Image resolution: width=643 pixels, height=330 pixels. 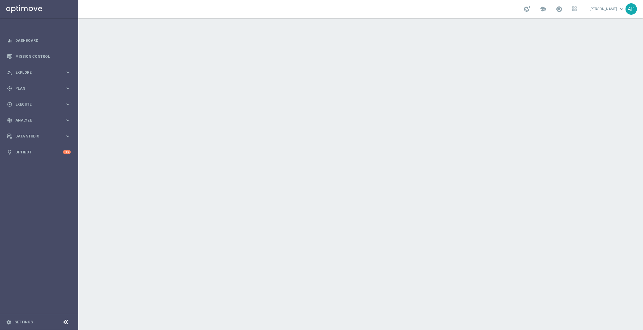 What do you see at coordinates (36, 88) in the screenshot?
I see `div: Plan` at bounding box center [36, 88].